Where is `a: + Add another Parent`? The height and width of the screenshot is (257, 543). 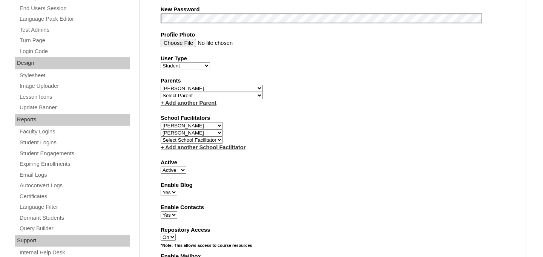
a: + Add another Parent is located at coordinates (189, 103).